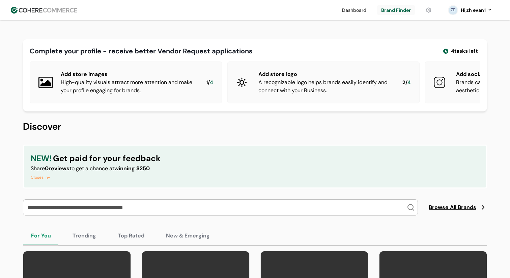 The image size is (510, 278). What do you see at coordinates (41, 158) in the screenshot?
I see `span: NEW!` at bounding box center [41, 158].